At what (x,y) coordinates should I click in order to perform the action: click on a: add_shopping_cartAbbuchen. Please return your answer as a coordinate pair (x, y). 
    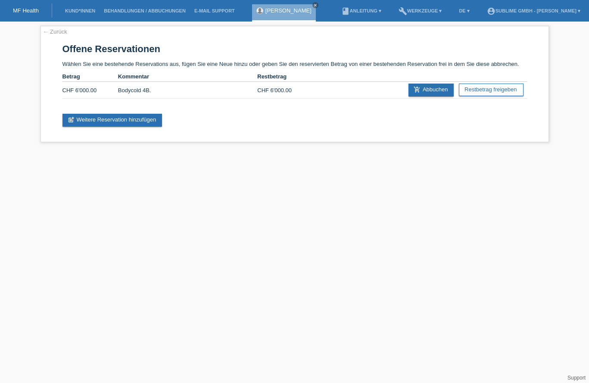
    Looking at the image, I should click on (431, 90).